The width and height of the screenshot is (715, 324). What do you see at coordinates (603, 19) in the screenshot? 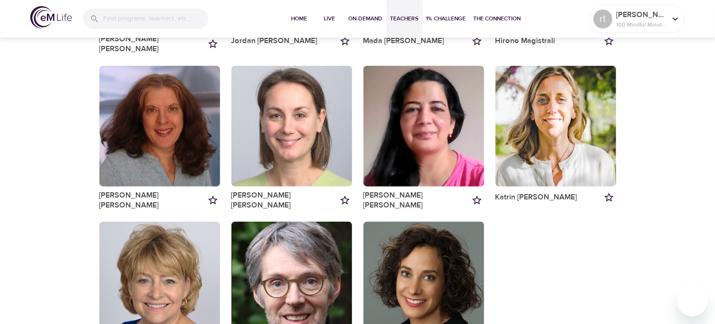
I see `div: rt` at bounding box center [603, 19].